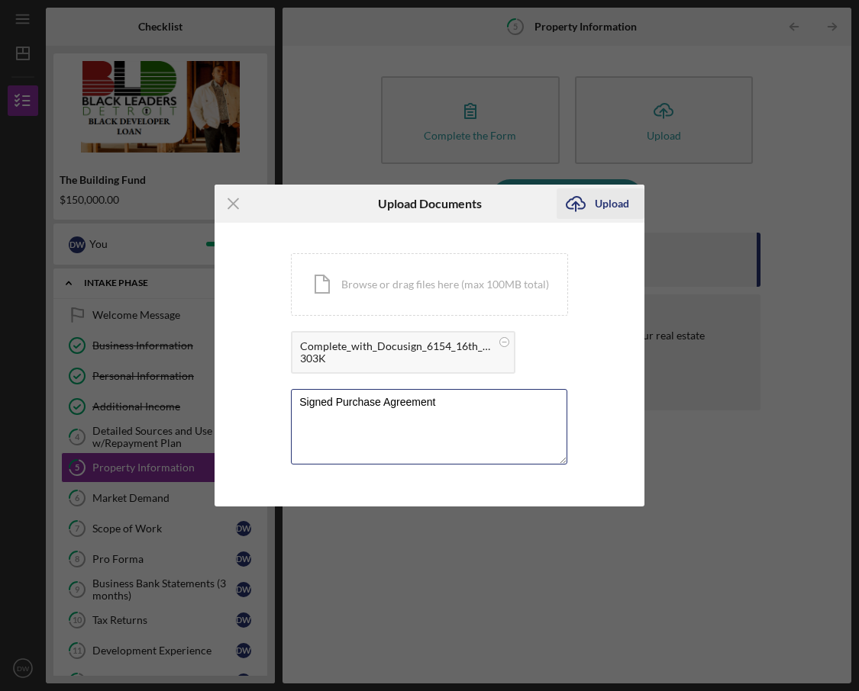  I want to click on textarea: Signed Purchase Agreement, so click(429, 427).